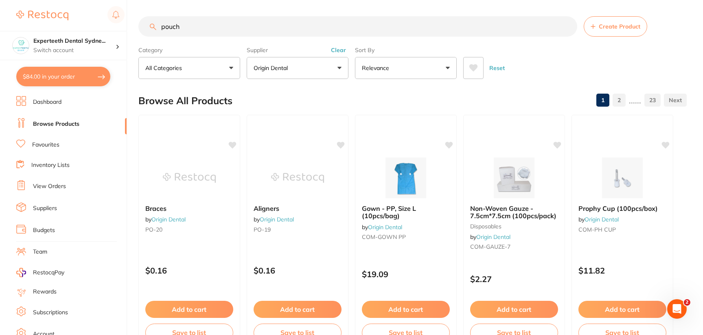 The image size is (703, 335). I want to click on p: $2.27, so click(514, 279).